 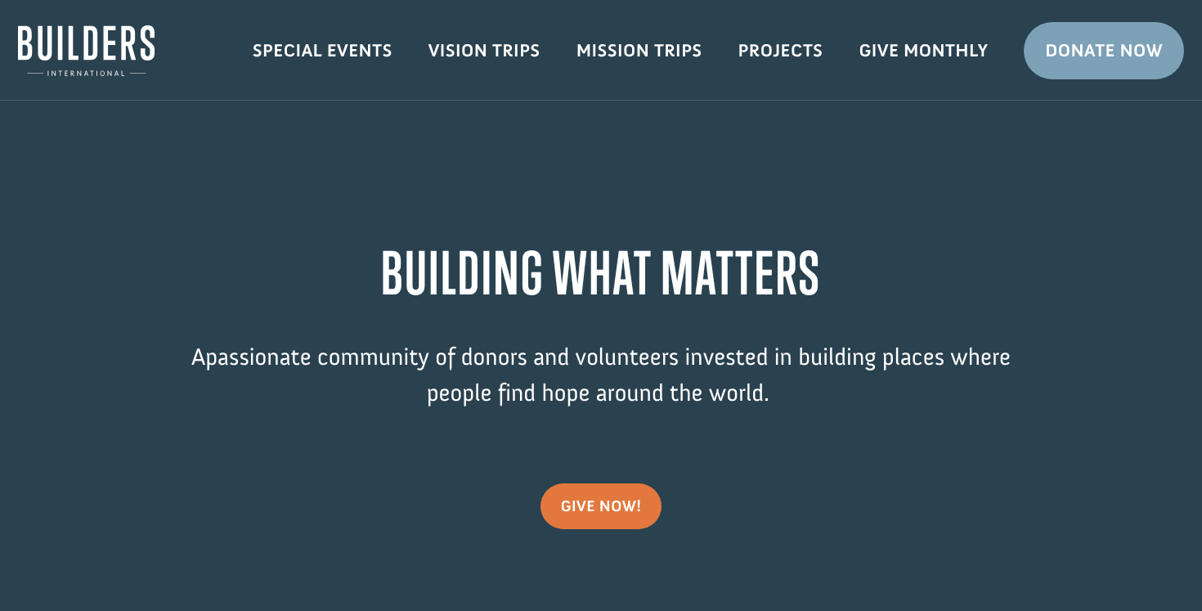 What do you see at coordinates (322, 51) in the screenshot?
I see `a: Special Events` at bounding box center [322, 51].